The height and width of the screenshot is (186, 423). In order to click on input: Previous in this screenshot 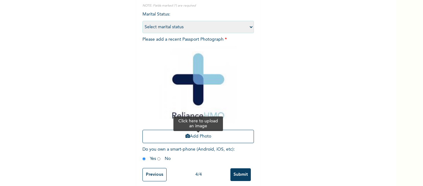, I will do `click(155, 174)`.